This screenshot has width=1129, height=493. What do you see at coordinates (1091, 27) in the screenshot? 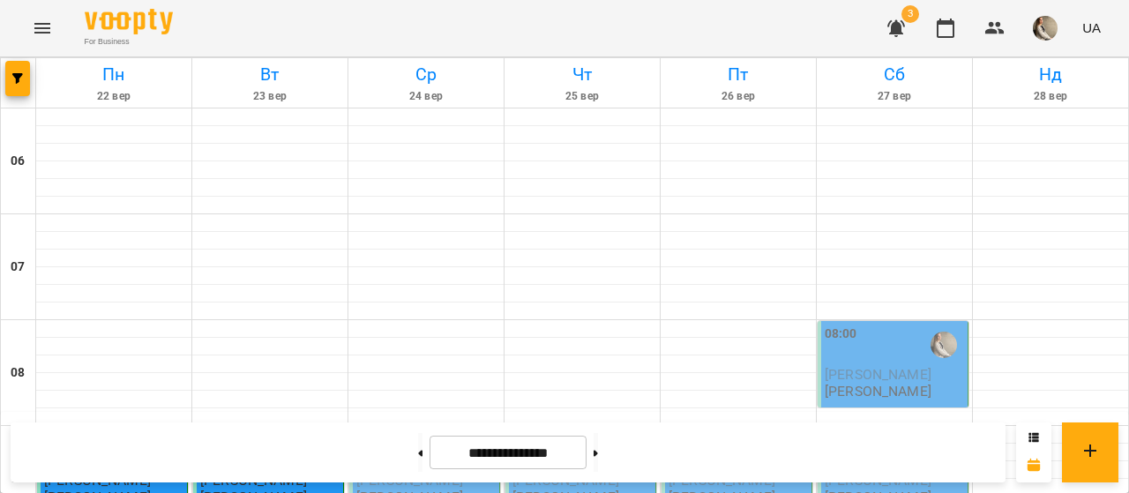
I see `button: UA` at bounding box center [1091, 27].